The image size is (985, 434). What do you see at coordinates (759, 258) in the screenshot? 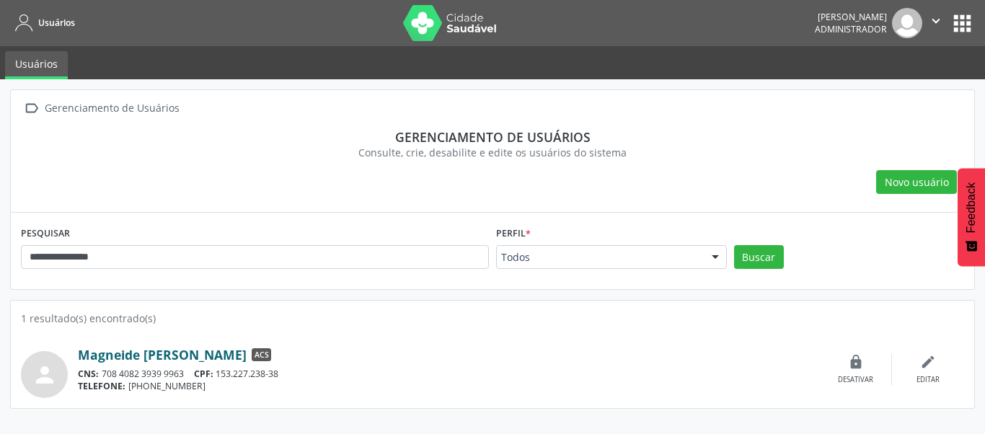
I see `button: Buscar` at bounding box center [759, 258].